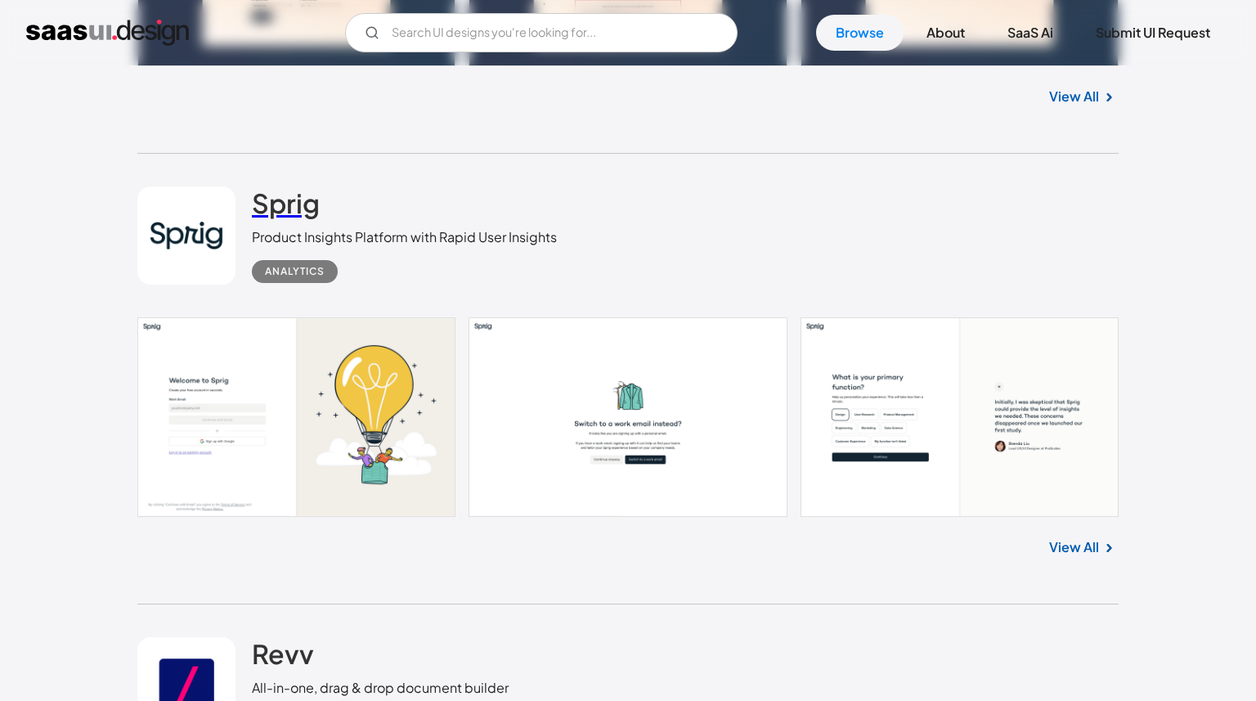 The height and width of the screenshot is (701, 1256). Describe the element at coordinates (1030, 33) in the screenshot. I see `a: SaaS Ai` at that location.